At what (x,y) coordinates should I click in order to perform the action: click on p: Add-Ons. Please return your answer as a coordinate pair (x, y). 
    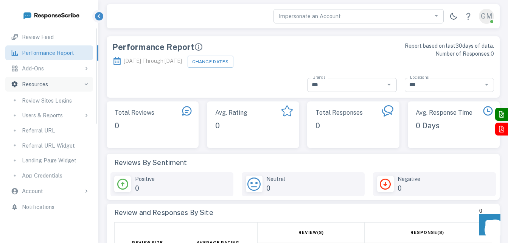
    Looking at the image, I should click on (33, 68).